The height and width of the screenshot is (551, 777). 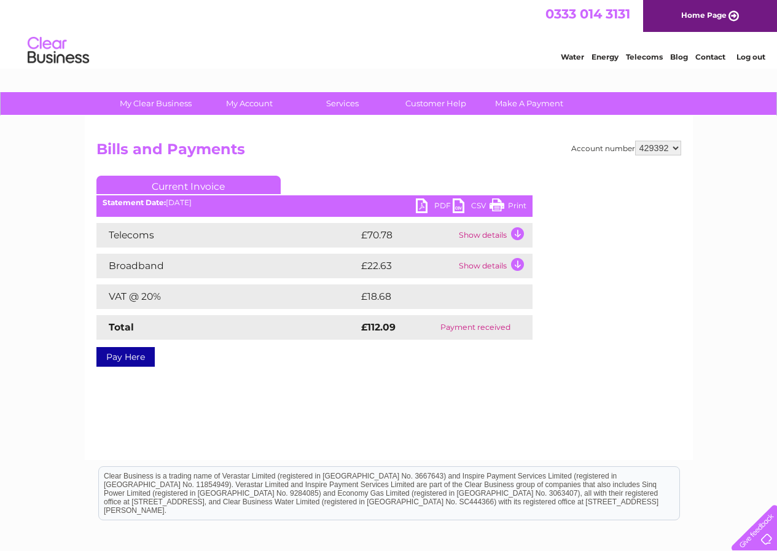 I want to click on span: 0333 014 3131, so click(x=588, y=14).